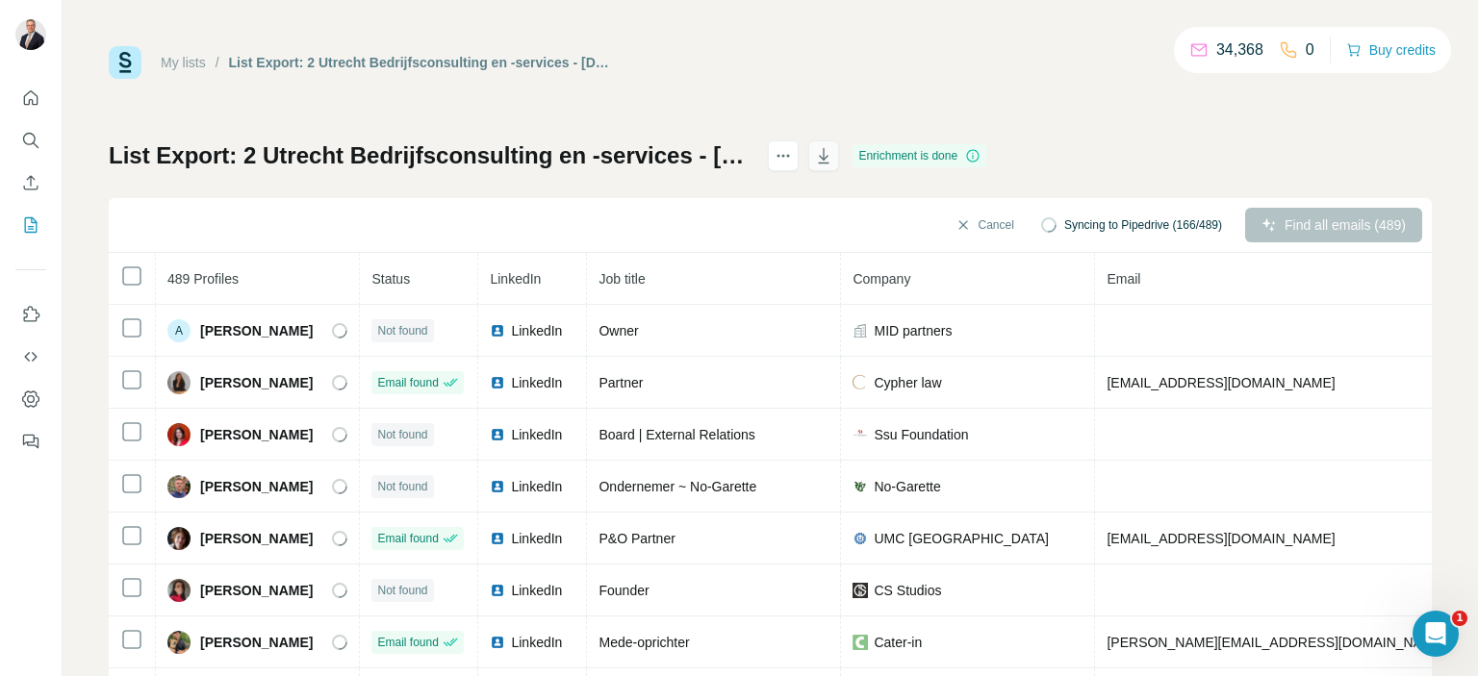 Image resolution: width=1478 pixels, height=676 pixels. I want to click on span: Cater-in, so click(898, 643).